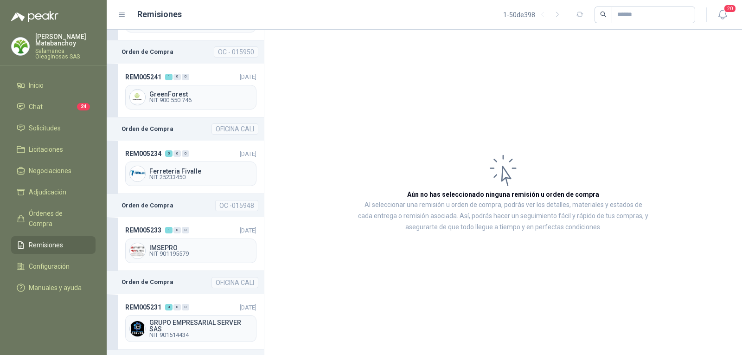 This screenshot has width=742, height=355. I want to click on div: OC -015948, so click(236, 205).